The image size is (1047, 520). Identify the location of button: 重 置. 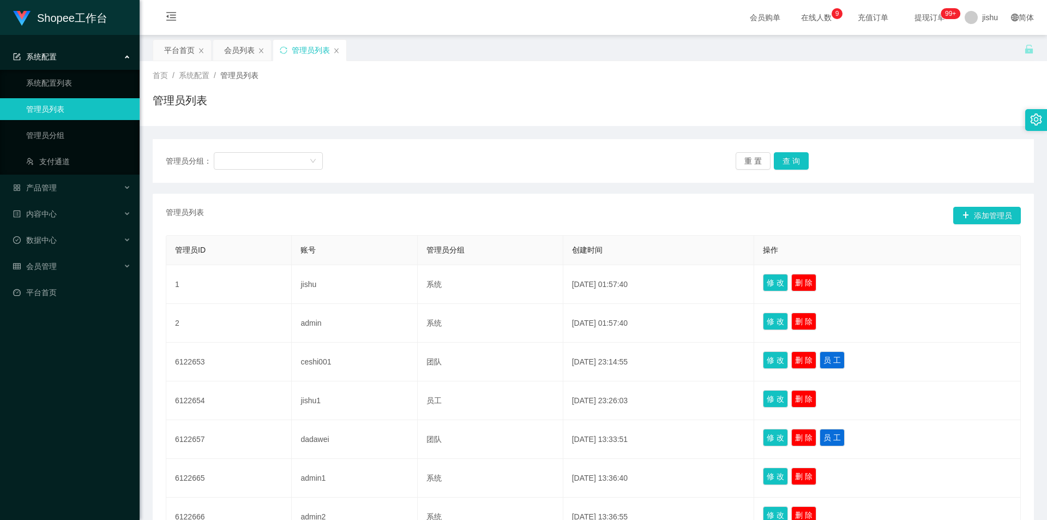
(753, 161).